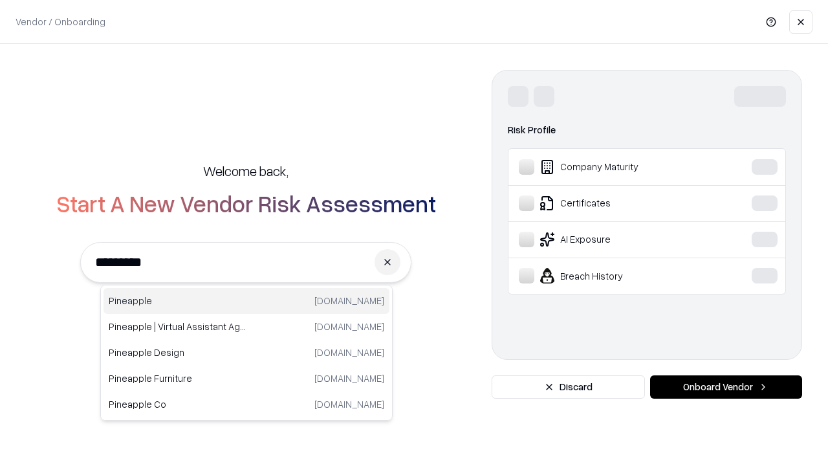 This screenshot has height=466, width=828. Describe the element at coordinates (177, 378) in the screenshot. I see `p: Pineapple Furniture` at that location.